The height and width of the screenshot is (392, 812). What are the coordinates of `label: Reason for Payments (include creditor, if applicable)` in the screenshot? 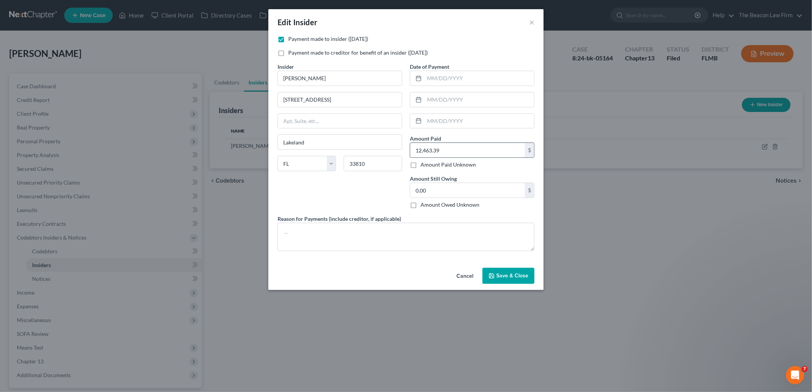 It's located at (339, 219).